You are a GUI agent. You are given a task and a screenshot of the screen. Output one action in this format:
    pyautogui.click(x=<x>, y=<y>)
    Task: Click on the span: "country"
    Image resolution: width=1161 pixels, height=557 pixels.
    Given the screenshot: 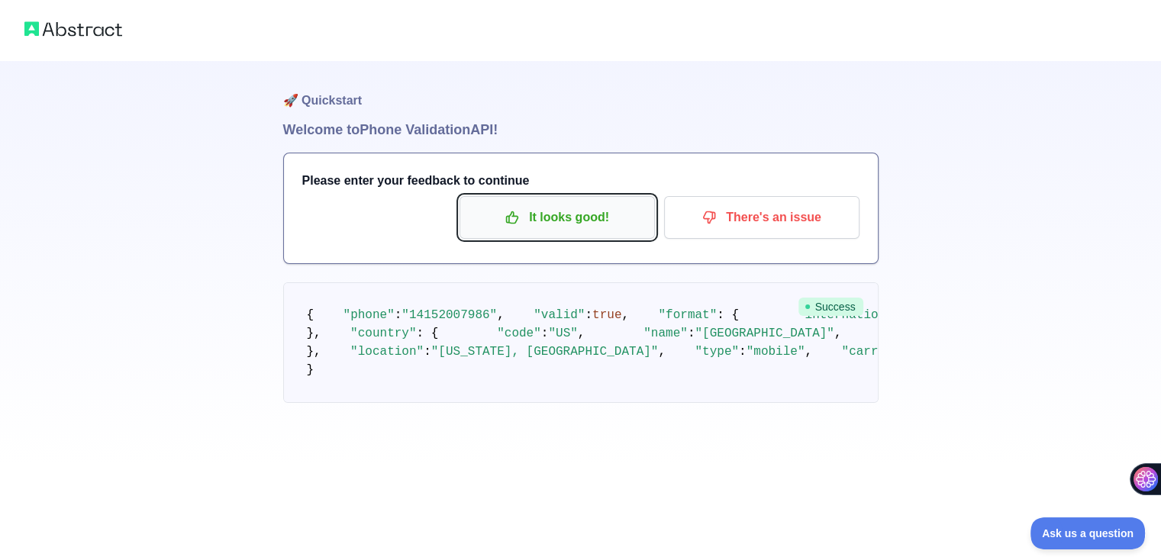 What is the action you would take?
    pyautogui.click(x=383, y=334)
    